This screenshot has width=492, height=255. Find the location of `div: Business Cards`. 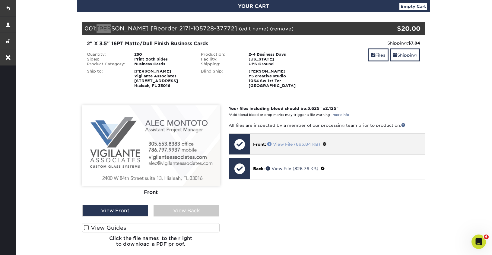

div: Business Cards is located at coordinates (163, 64).